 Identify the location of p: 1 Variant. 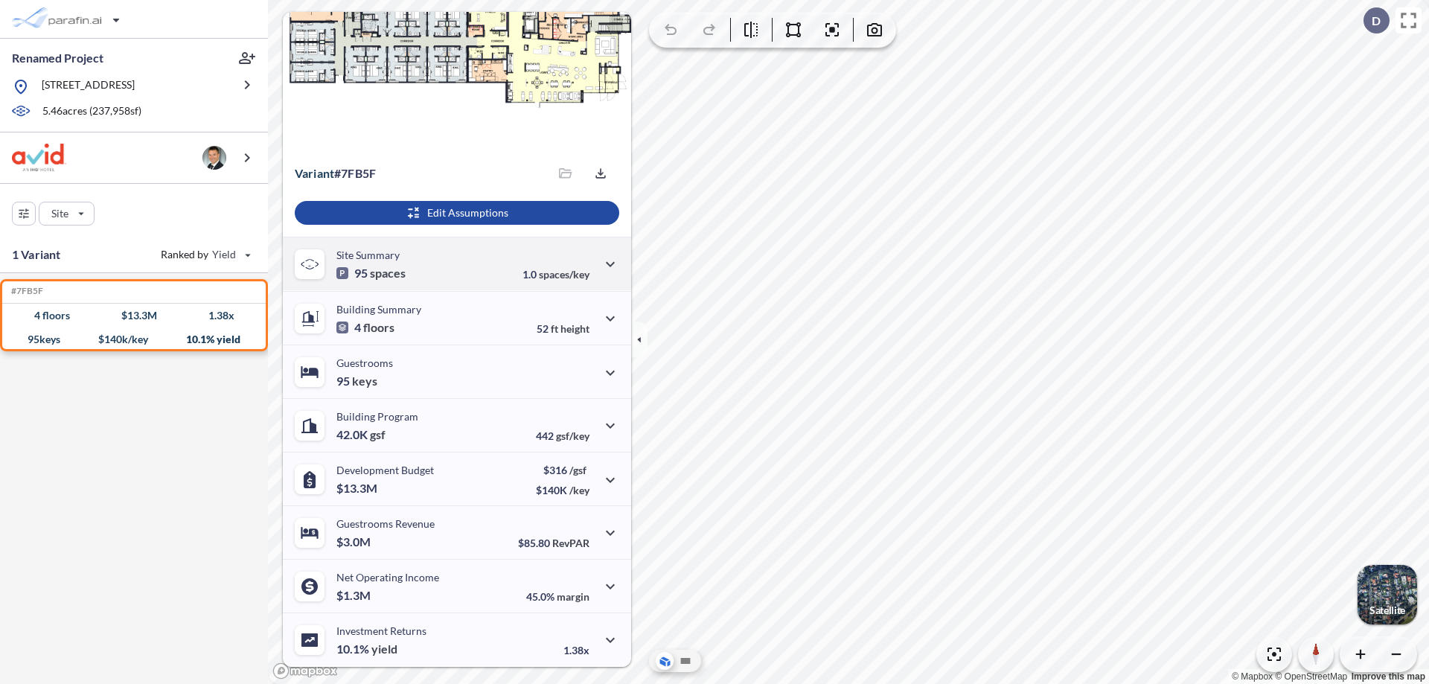
(36, 255).